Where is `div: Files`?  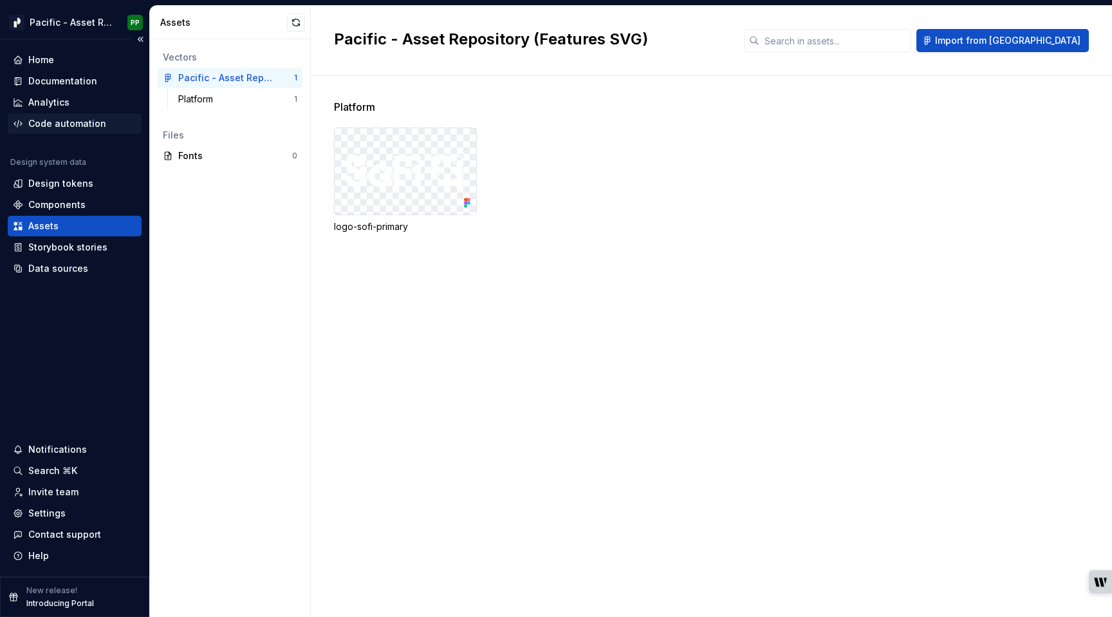 div: Files is located at coordinates (230, 135).